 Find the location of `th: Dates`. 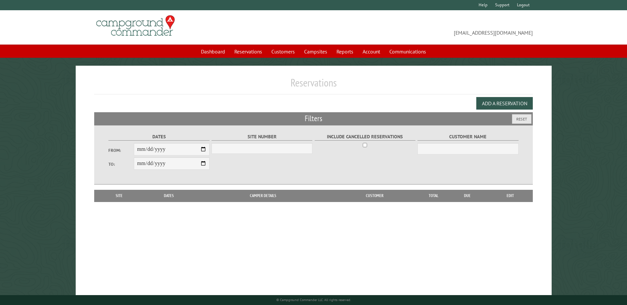

th: Dates is located at coordinates (169, 196).